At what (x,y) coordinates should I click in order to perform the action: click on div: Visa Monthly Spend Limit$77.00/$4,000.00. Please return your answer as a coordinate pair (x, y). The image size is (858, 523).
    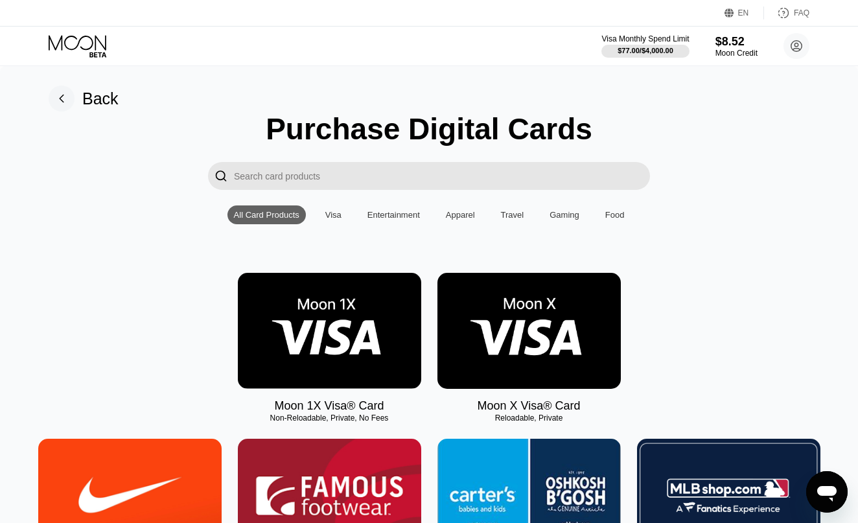
    Looking at the image, I should click on (645, 46).